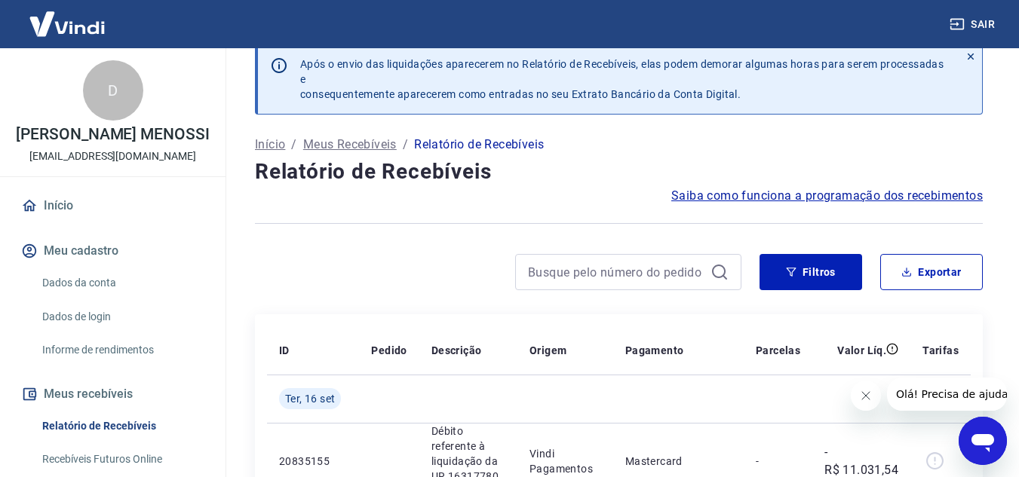 This screenshot has width=1019, height=477. I want to click on input: Busque pelo número do pedido, so click(616, 272).